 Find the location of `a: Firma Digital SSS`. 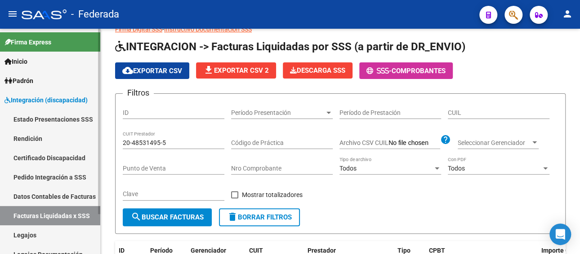

a: Firma Digital SSS is located at coordinates (138, 29).